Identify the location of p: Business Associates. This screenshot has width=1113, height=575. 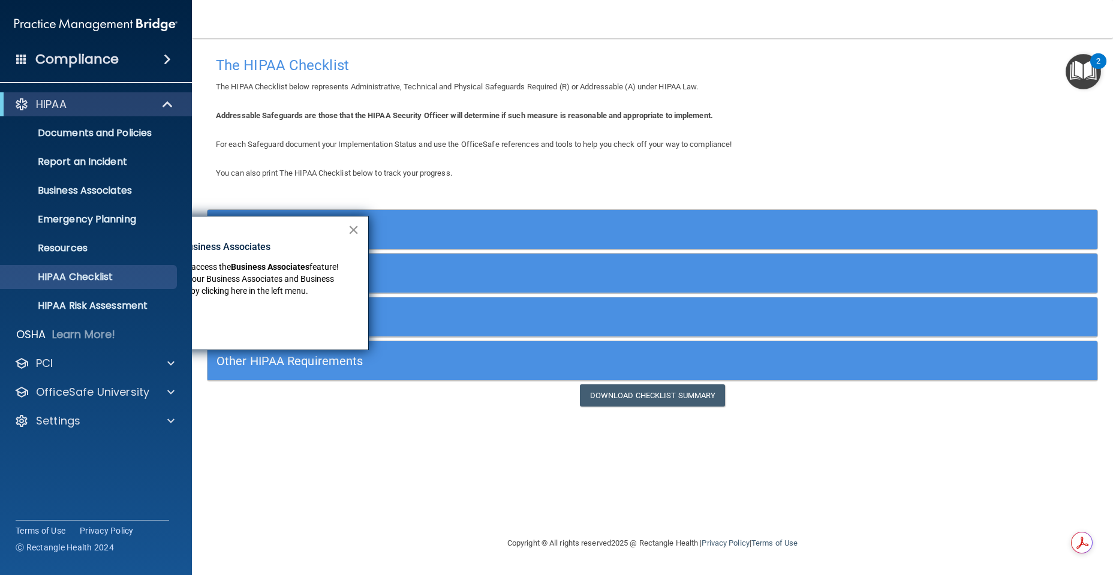
(89, 191).